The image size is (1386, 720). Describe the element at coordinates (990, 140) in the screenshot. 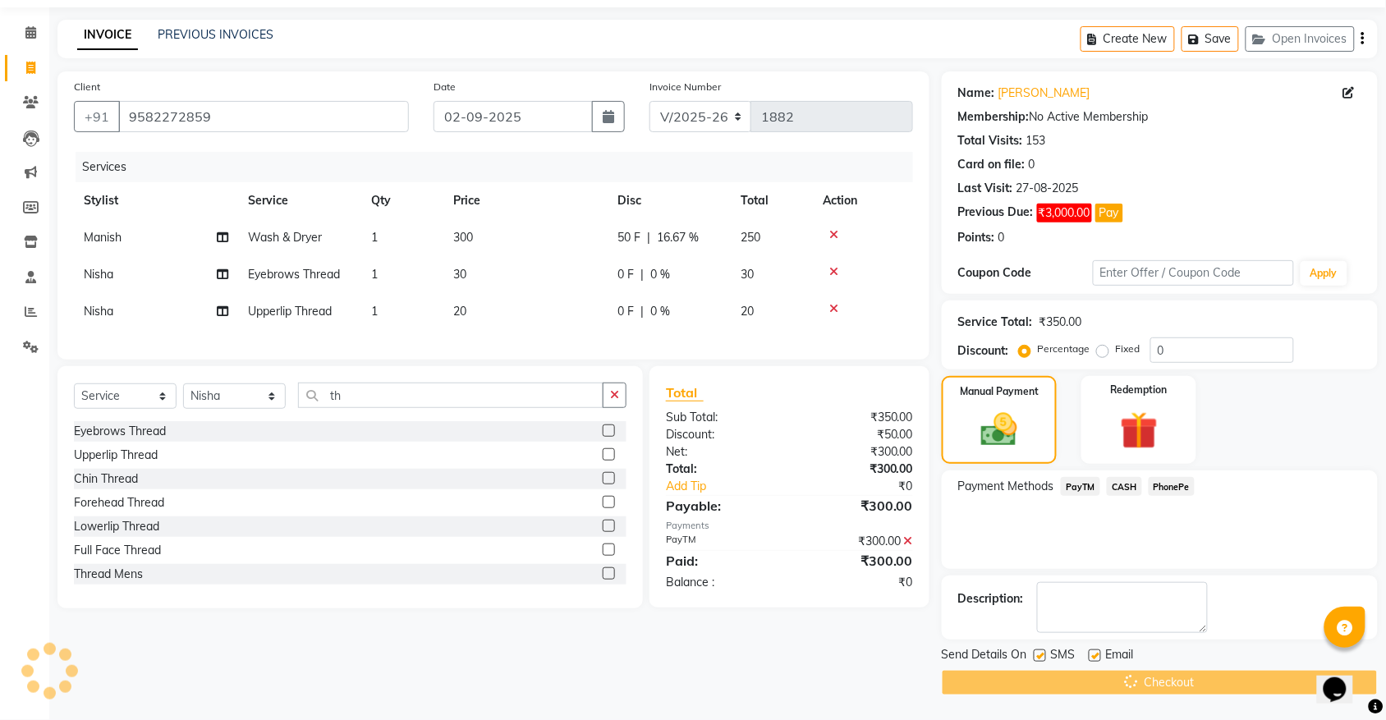

I see `div: Total Visits:` at that location.